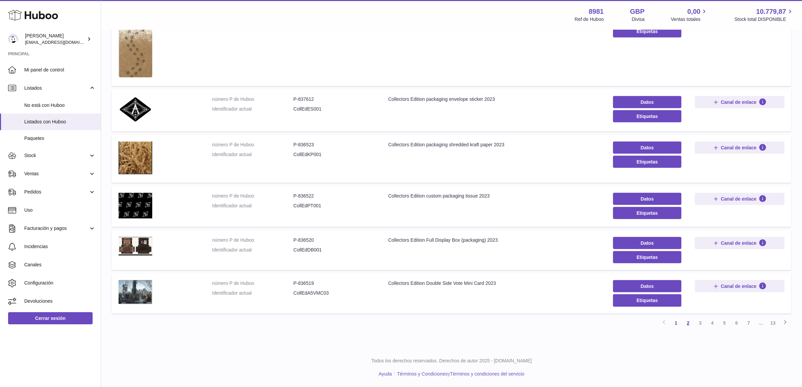  I want to click on div: Collectors Edition packaging shredded kraft paper 2023, so click(494, 144).